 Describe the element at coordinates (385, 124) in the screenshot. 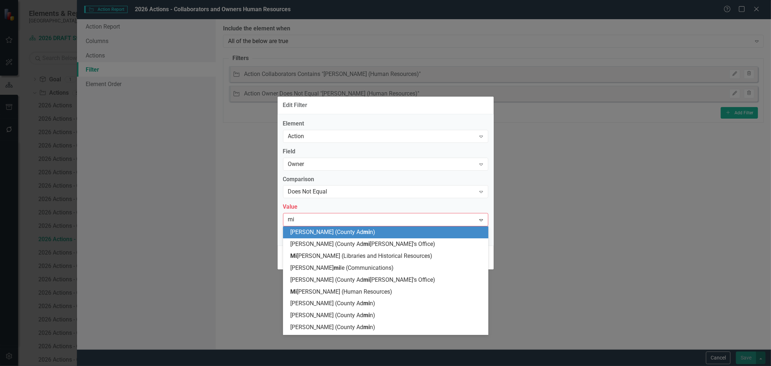

I see `label: Element` at that location.